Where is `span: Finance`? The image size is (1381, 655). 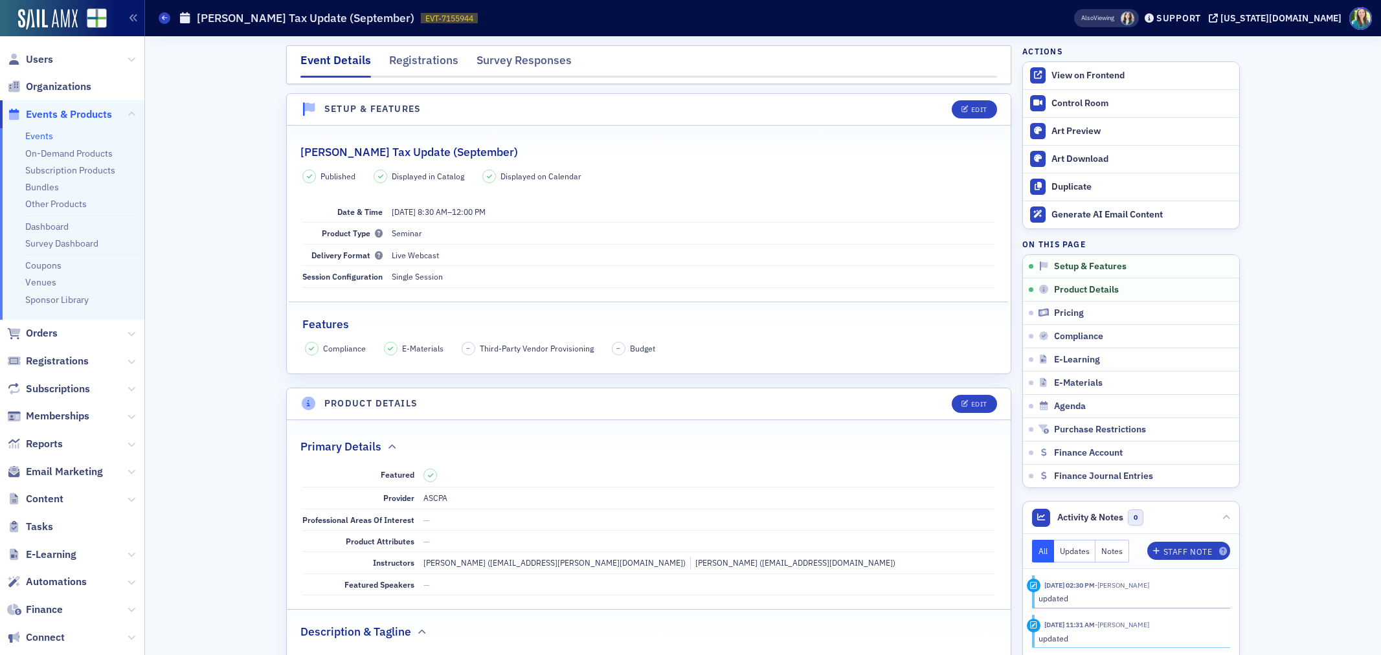
span: Finance is located at coordinates (44, 610).